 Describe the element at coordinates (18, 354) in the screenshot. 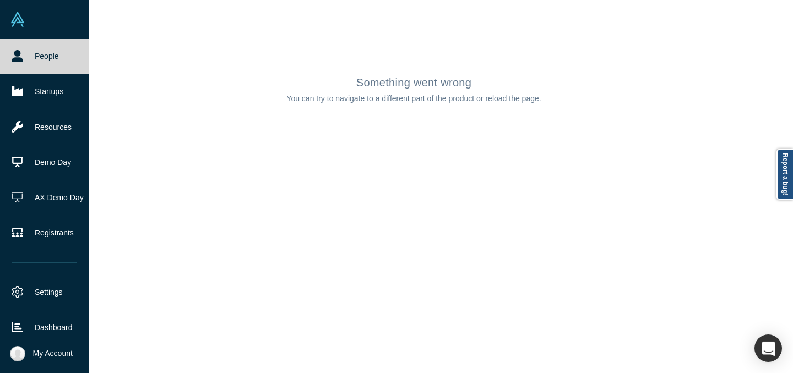

I see `img: Ally Hoang's Account` at that location.